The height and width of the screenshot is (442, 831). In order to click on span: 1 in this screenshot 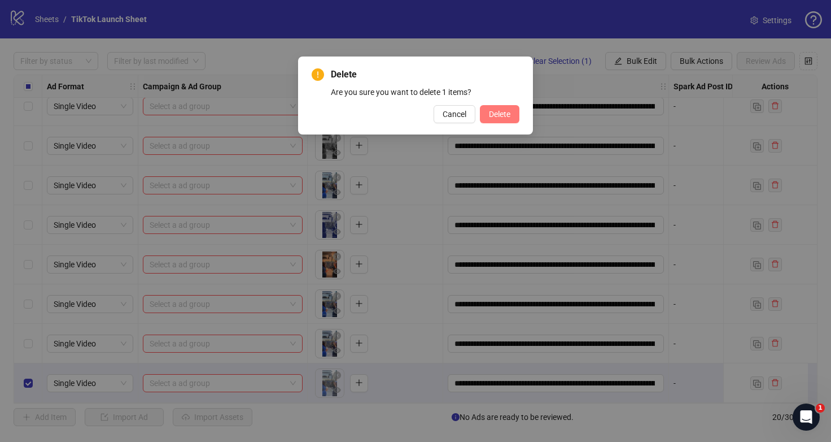, I will do `click(820, 408)`.